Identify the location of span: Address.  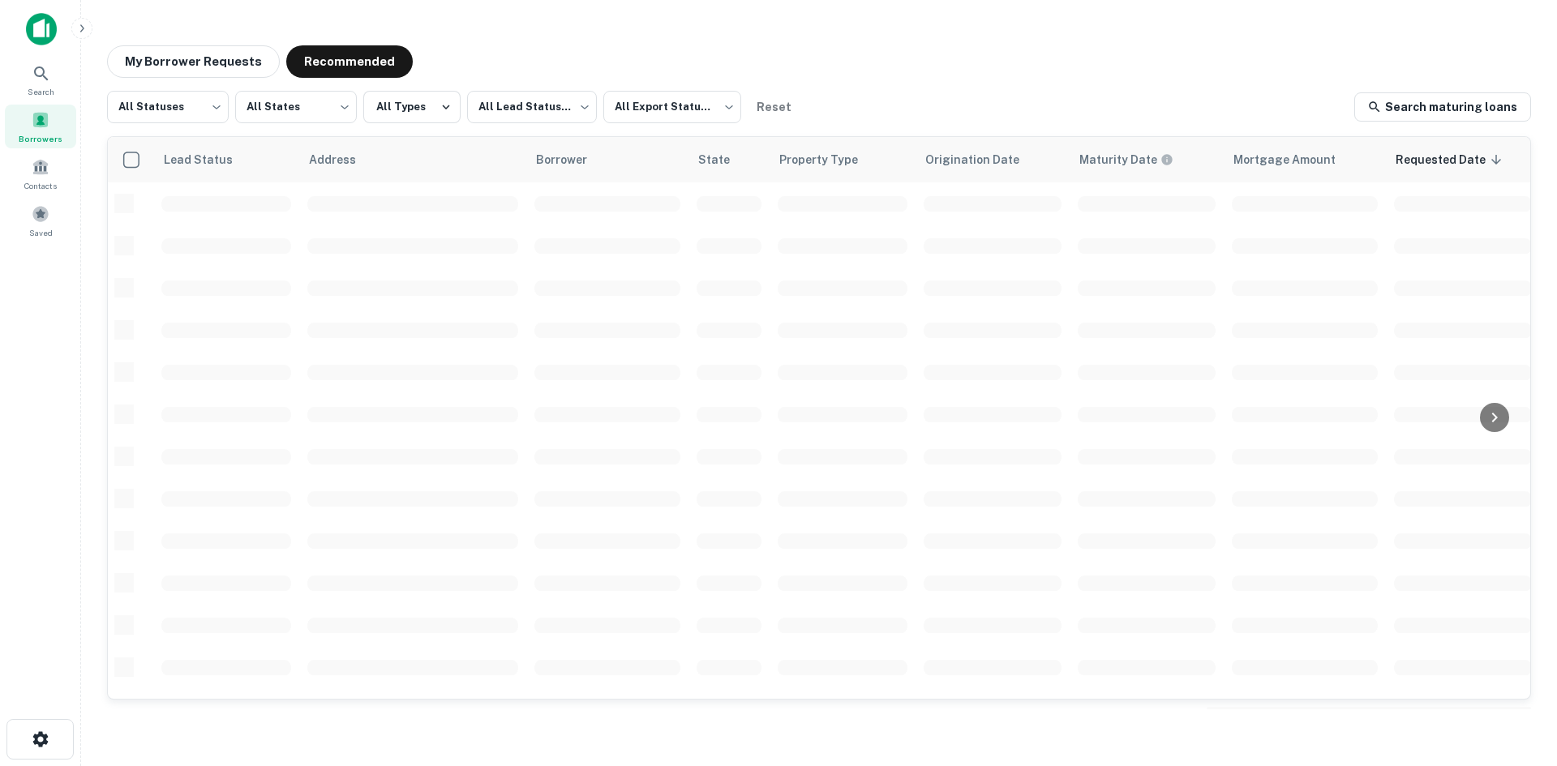
(343, 160).